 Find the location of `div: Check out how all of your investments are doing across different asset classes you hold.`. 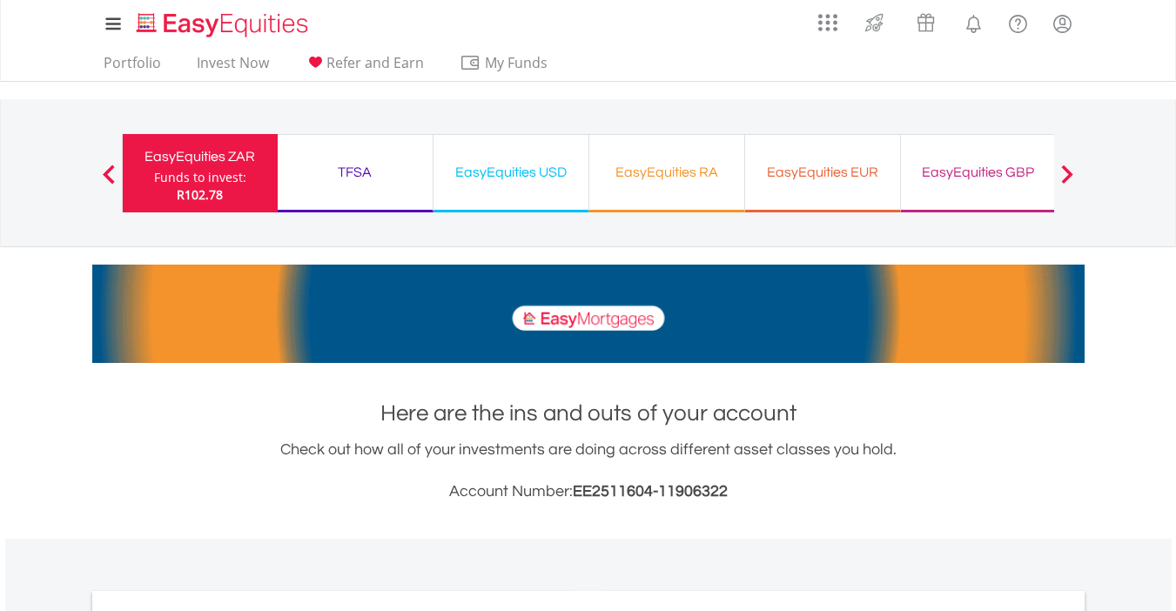

div: Check out how all of your investments are doing across different asset classes you hold. is located at coordinates (589, 471).